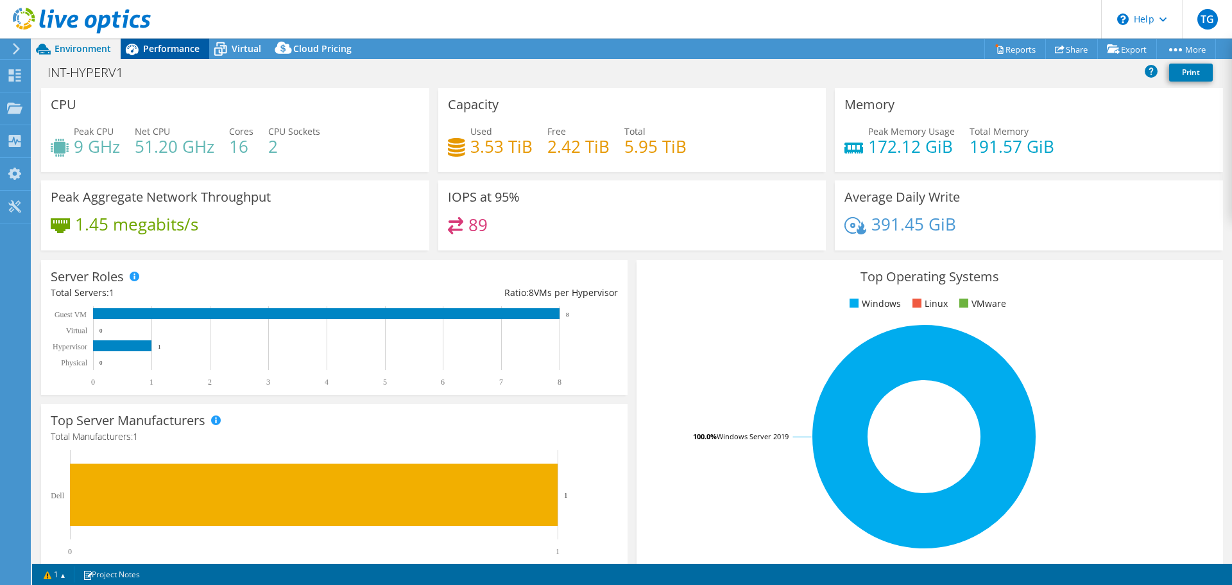 This screenshot has height=585, width=1232. Describe the element at coordinates (753, 436) in the screenshot. I see `tspan: Windows Server 2019` at that location.